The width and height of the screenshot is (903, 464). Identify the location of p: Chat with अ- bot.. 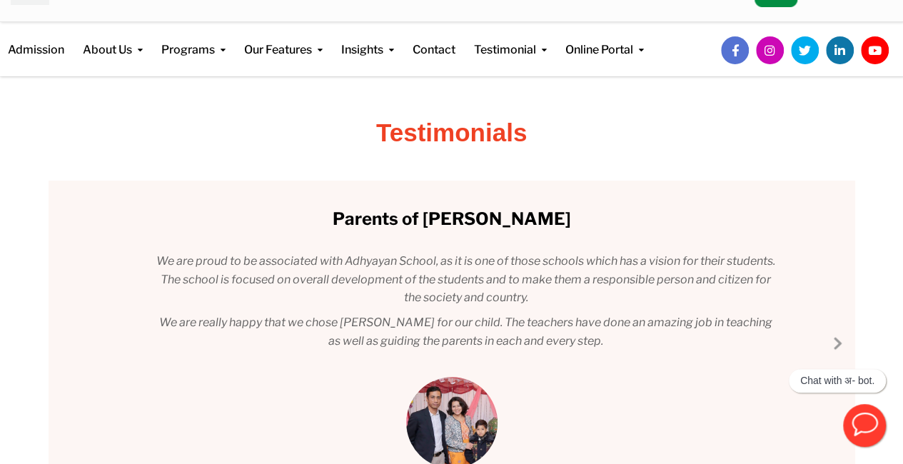
(837, 380).